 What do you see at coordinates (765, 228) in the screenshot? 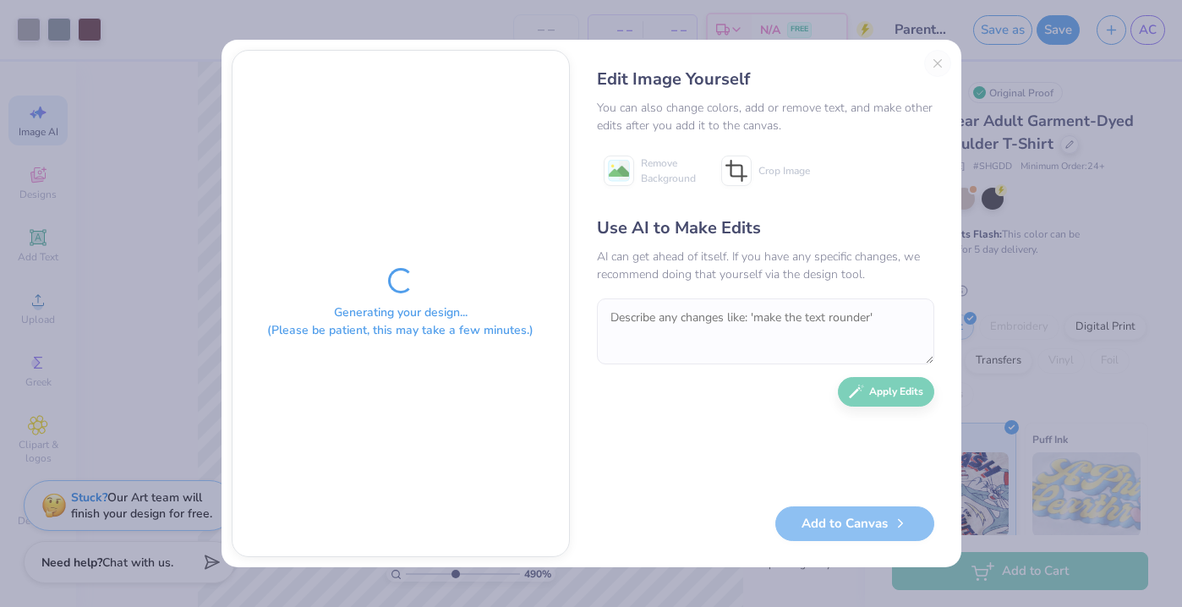
I see `div: Use AI to Make Edits` at bounding box center [765, 228].